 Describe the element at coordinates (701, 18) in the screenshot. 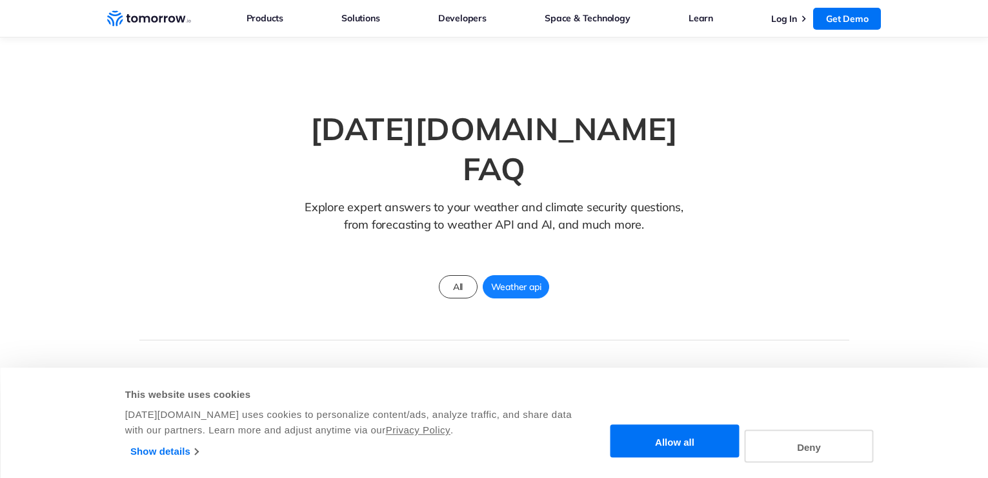

I see `a: Learn` at that location.